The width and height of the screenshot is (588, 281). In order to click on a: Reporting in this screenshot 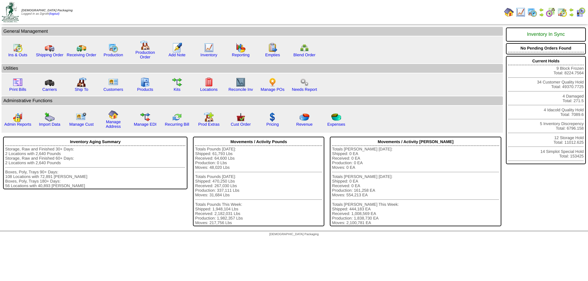, I will do `click(241, 55)`.